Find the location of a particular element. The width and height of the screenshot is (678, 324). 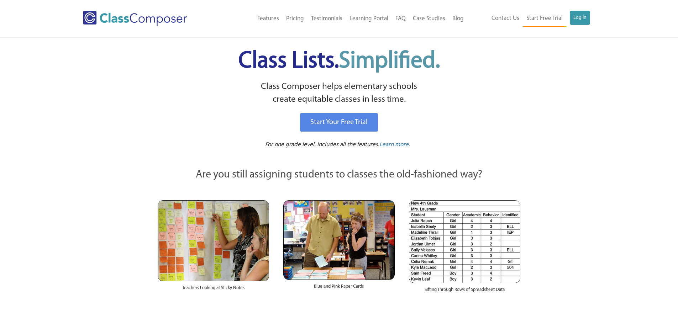

a: Log In is located at coordinates (580, 18).